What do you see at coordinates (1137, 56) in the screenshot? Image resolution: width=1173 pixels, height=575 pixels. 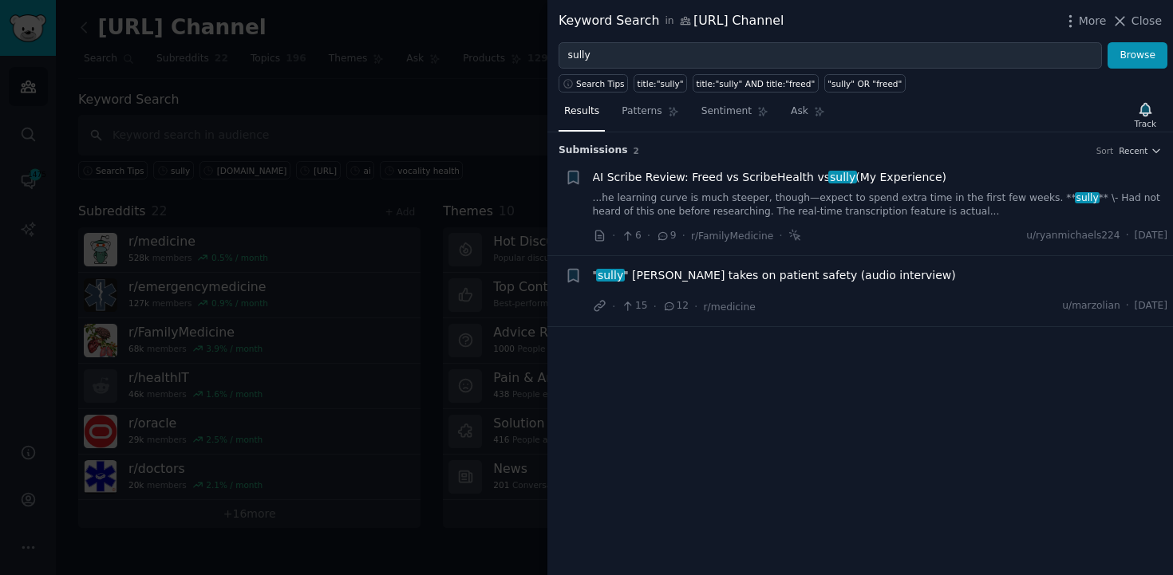 I see `button: Browse` at bounding box center [1137, 56].